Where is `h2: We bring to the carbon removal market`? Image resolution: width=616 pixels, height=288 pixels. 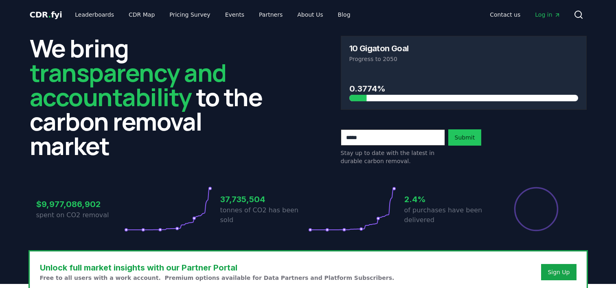
h2: We bring to the carbon removal market is located at coordinates (153, 97).